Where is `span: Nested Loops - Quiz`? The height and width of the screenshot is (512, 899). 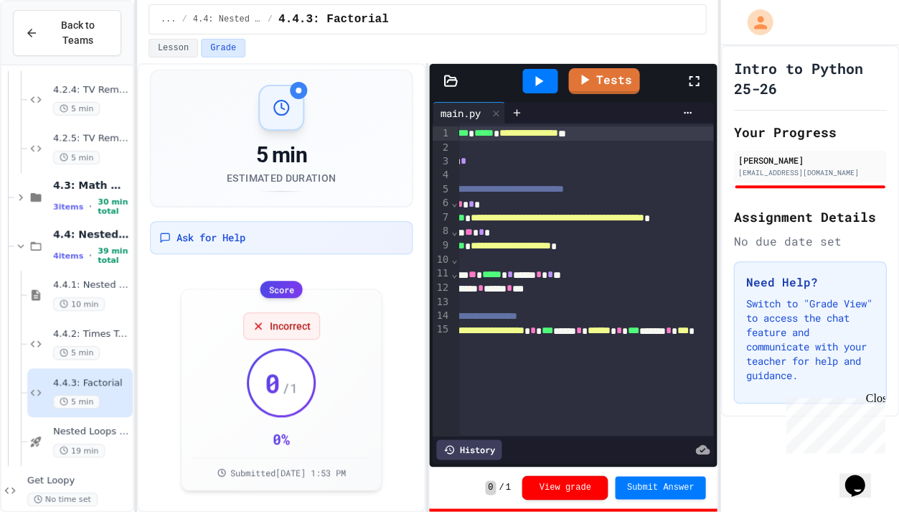
span: Nested Loops - Quiz is located at coordinates (91, 431).